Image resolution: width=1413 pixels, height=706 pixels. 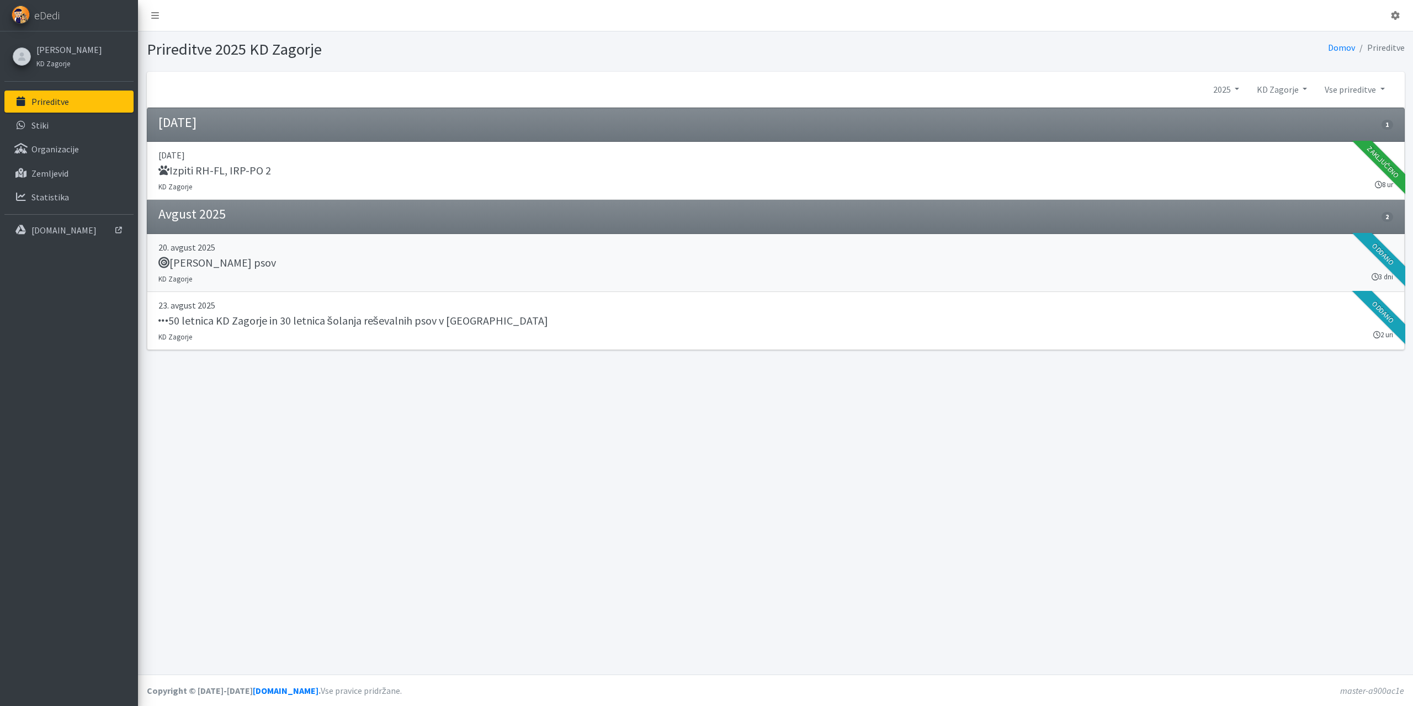 What do you see at coordinates (50, 102) in the screenshot?
I see `p: Prireditve` at bounding box center [50, 102].